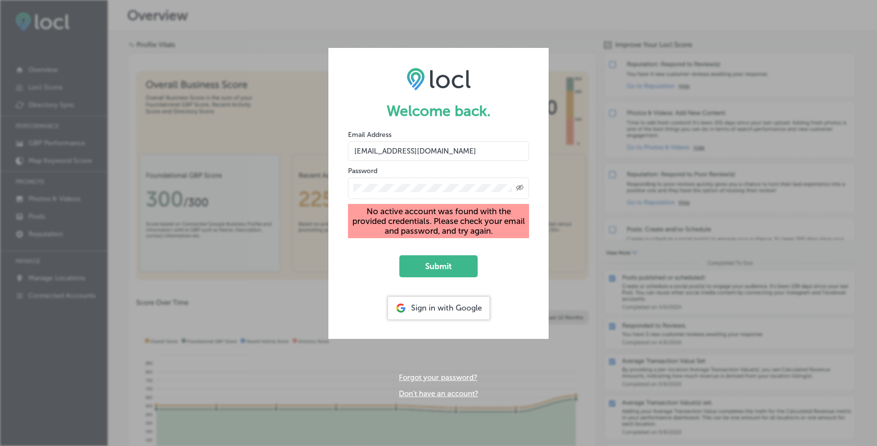 The width and height of the screenshot is (877, 446). Describe the element at coordinates (438, 308) in the screenshot. I see `div: Sign in with Google` at that location.